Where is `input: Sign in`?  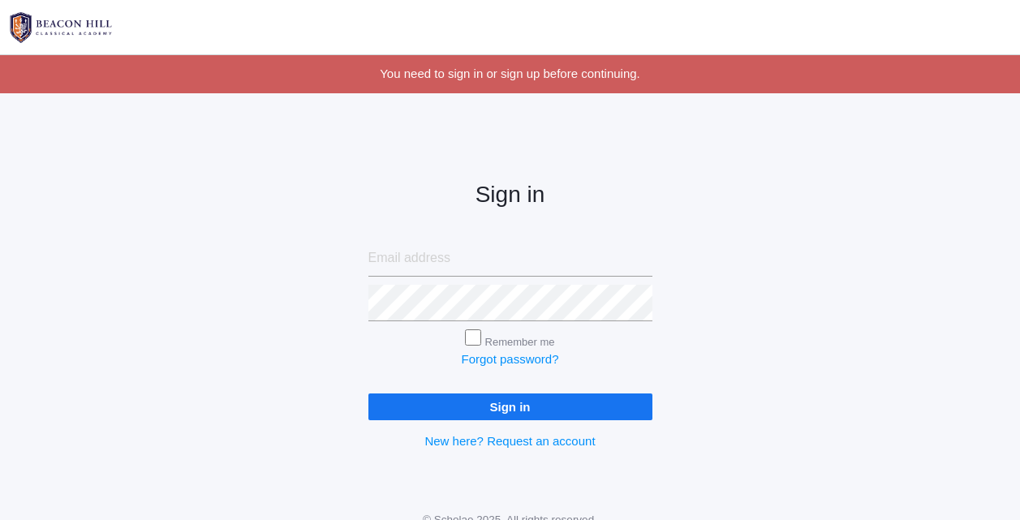
input: Sign in is located at coordinates (510, 406).